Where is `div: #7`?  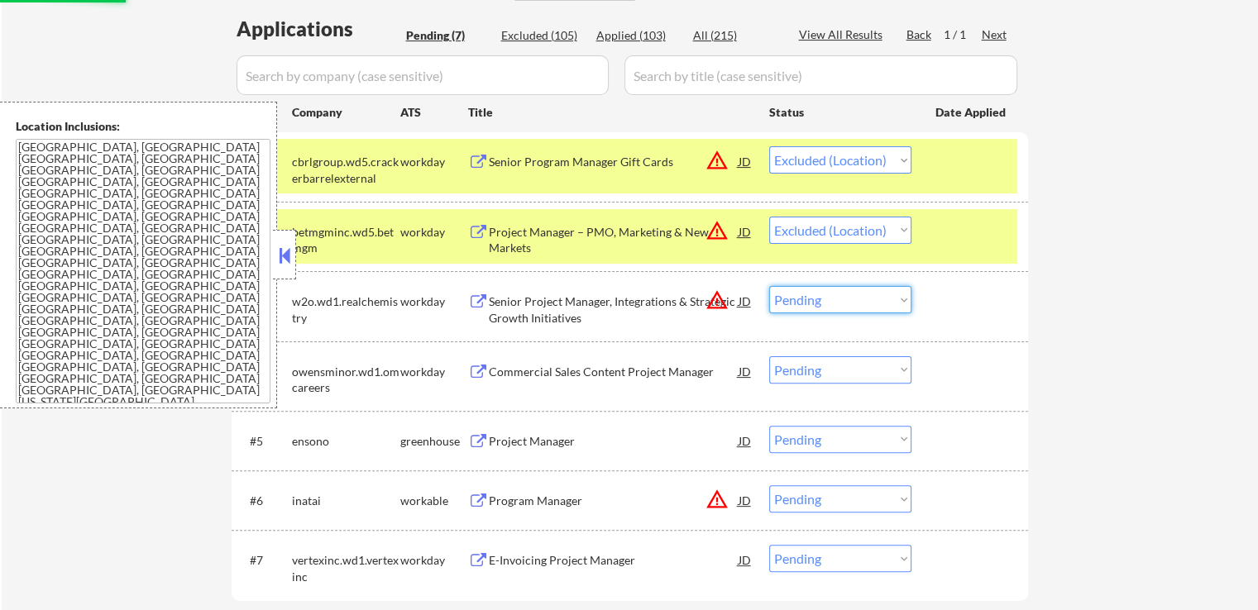 div: #7 is located at coordinates (264, 561).